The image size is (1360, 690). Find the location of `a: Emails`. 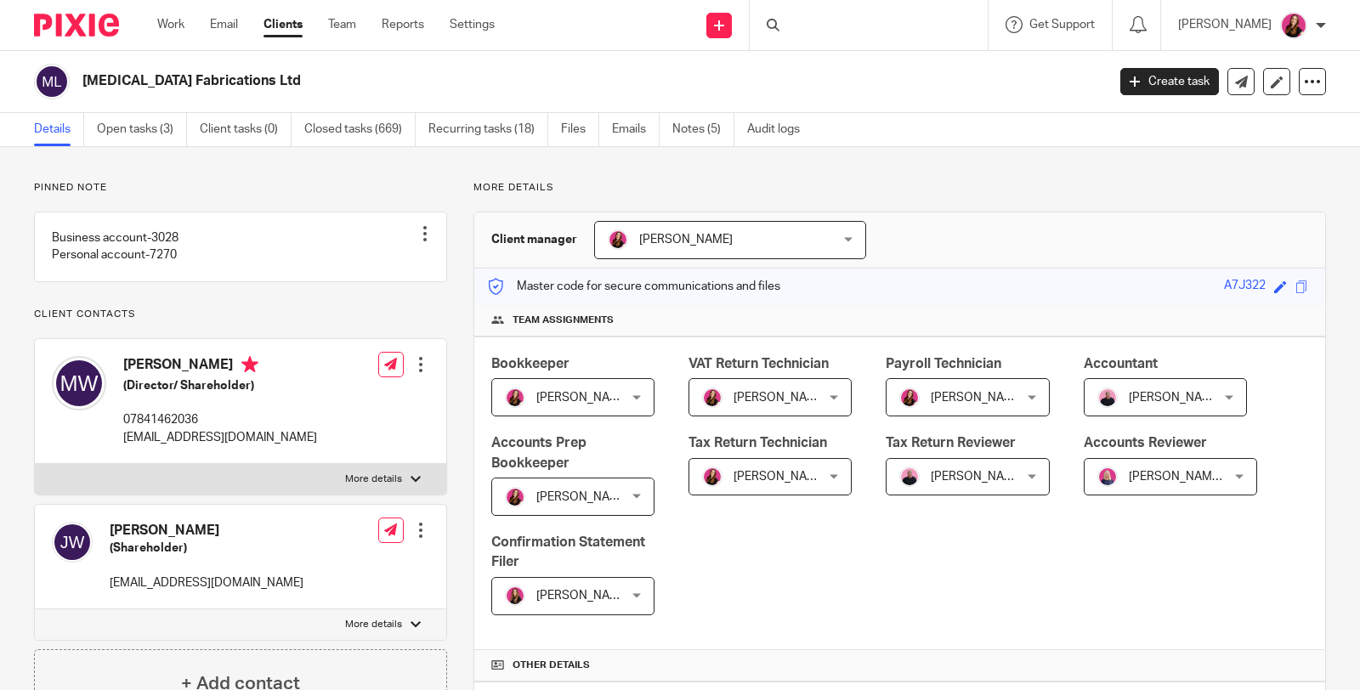

a: Emails is located at coordinates (636, 129).